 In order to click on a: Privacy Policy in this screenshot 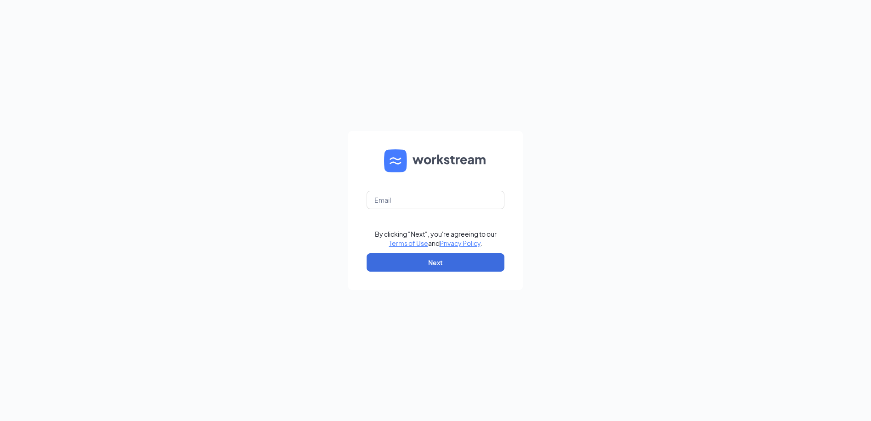, I will do `click(460, 243)`.